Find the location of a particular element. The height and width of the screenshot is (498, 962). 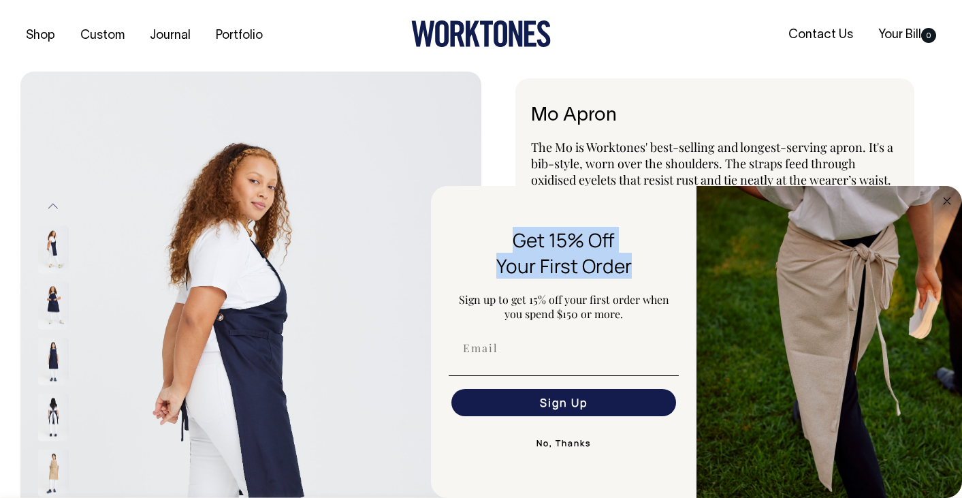

span: 0 is located at coordinates (929, 35).